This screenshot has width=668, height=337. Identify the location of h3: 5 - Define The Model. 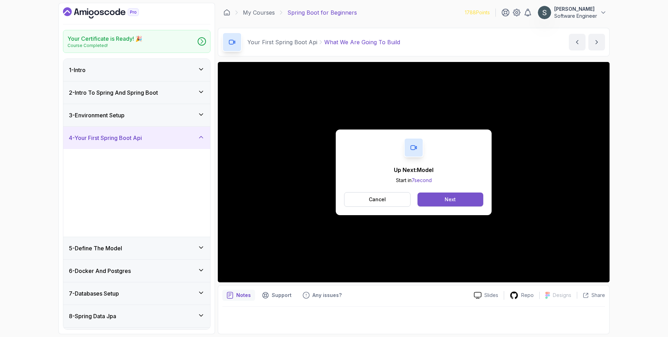
(95, 248).